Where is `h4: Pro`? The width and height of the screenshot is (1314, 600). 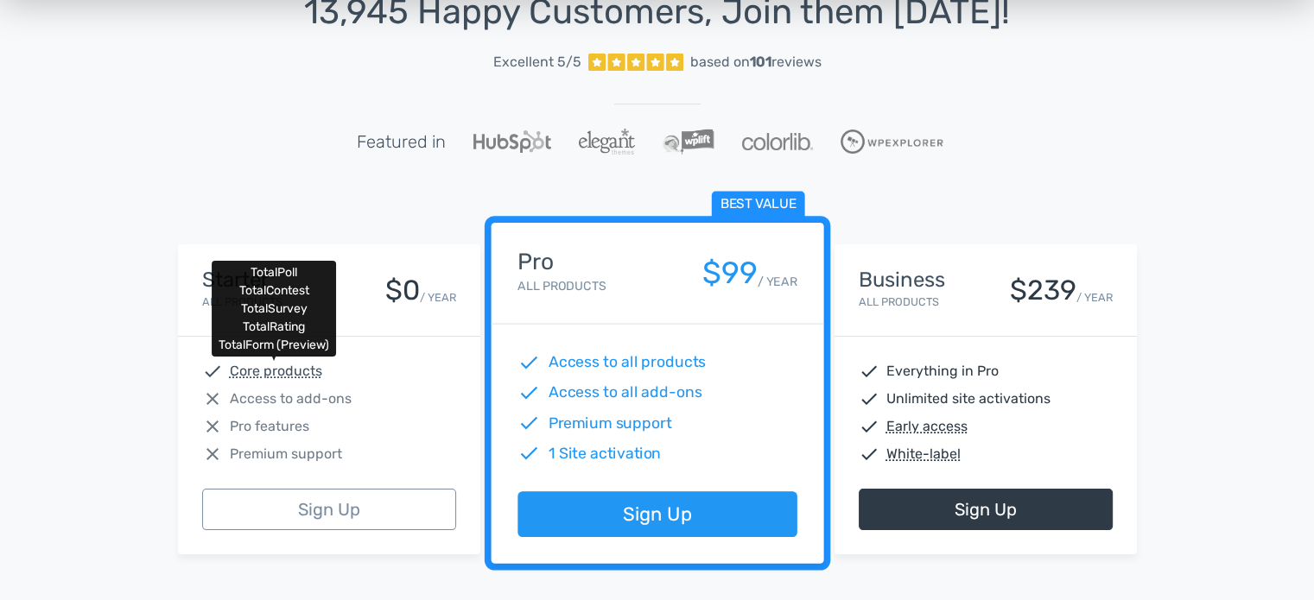
h4: Pro is located at coordinates (562, 262).